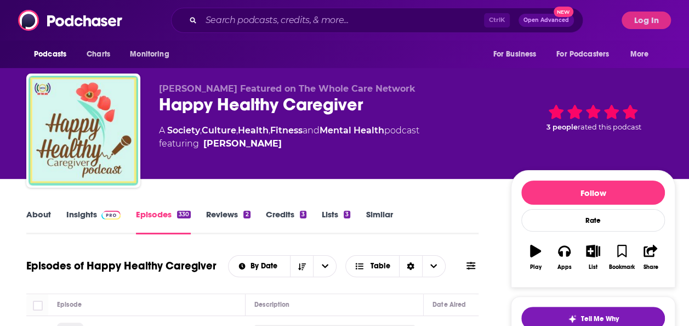 This screenshot has height=326, width=689. What do you see at coordinates (71, 20) in the screenshot?
I see `img: Podchaser - Follow, Share and Rate Podcasts` at bounding box center [71, 20].